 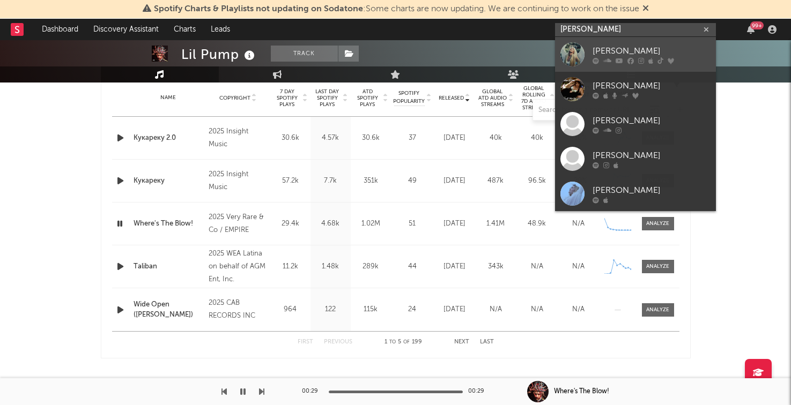 What do you see at coordinates (168, 267) in the screenshot?
I see `div: Taliban` at bounding box center [168, 267].